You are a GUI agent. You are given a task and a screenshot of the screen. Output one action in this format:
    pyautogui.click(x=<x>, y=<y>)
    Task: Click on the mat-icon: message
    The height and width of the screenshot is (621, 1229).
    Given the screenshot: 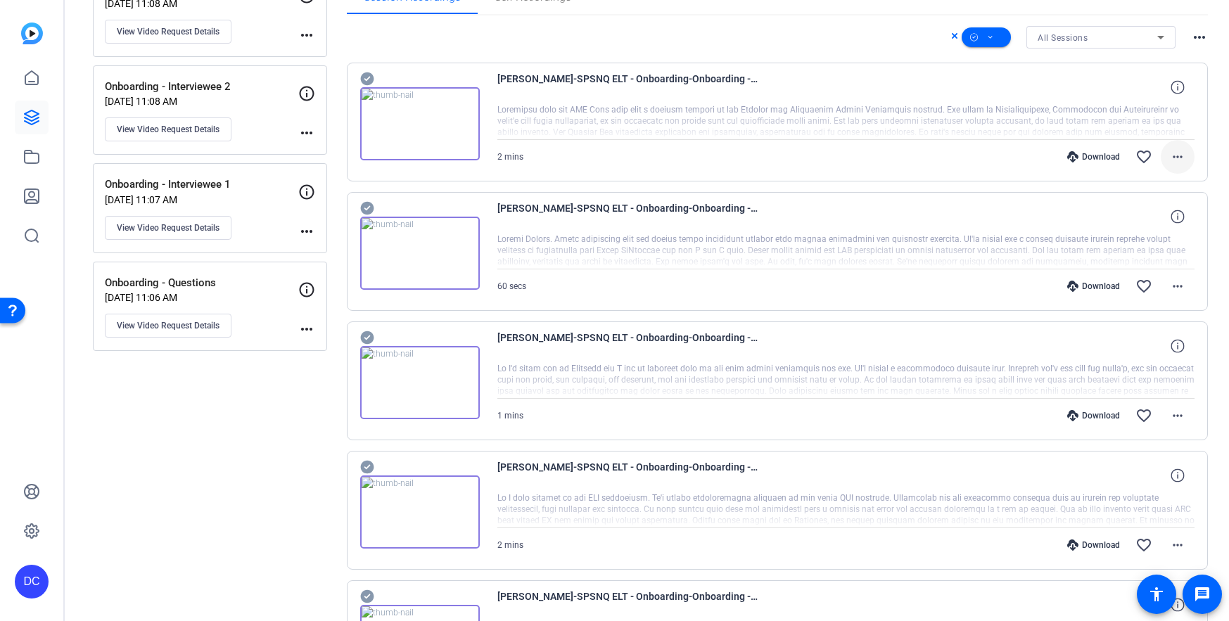 What is the action you would take?
    pyautogui.click(x=1202, y=594)
    